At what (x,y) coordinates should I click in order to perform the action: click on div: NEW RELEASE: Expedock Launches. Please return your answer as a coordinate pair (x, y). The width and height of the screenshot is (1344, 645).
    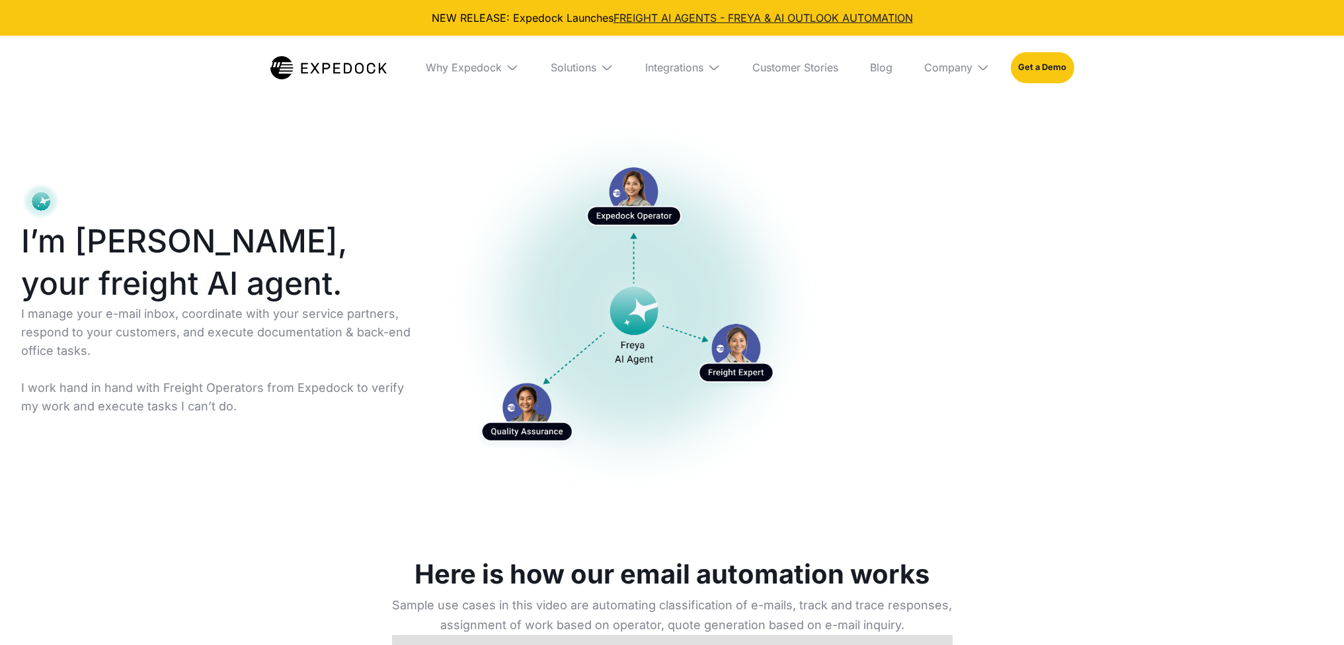
    Looking at the image, I should click on (672, 18).